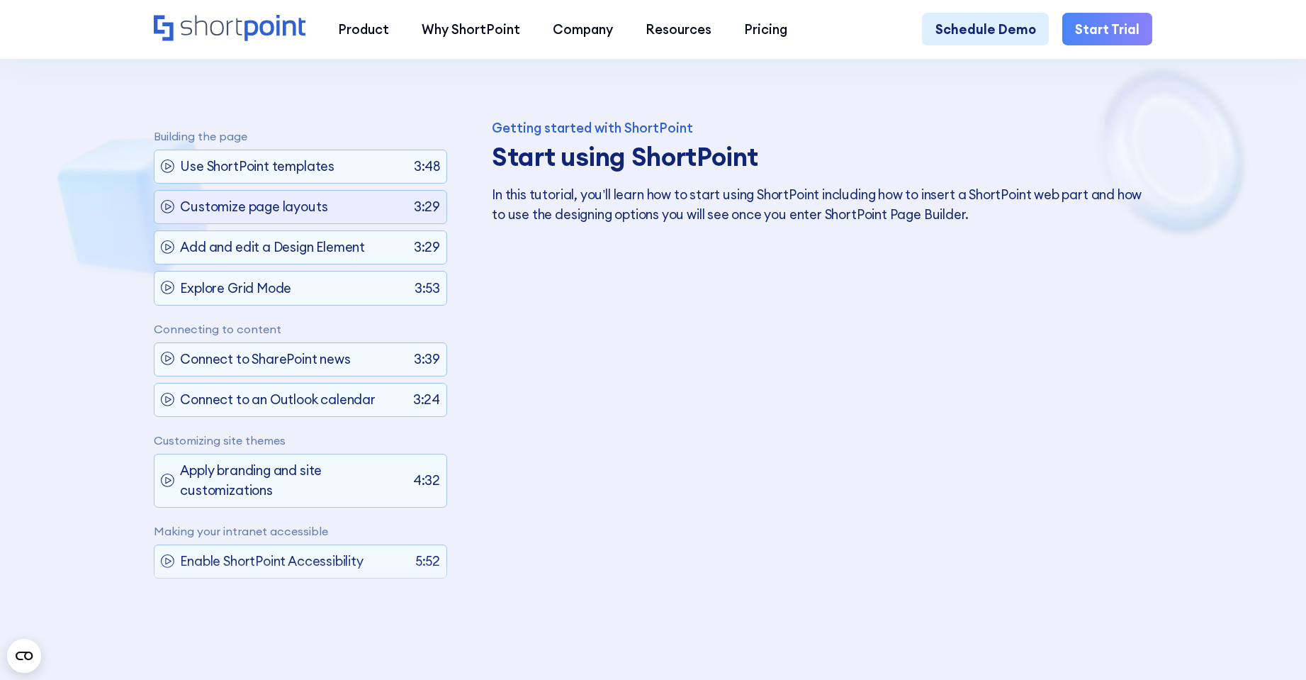  Describe the element at coordinates (271, 561) in the screenshot. I see `p: Enable ShortPoint Accessibility` at that location.